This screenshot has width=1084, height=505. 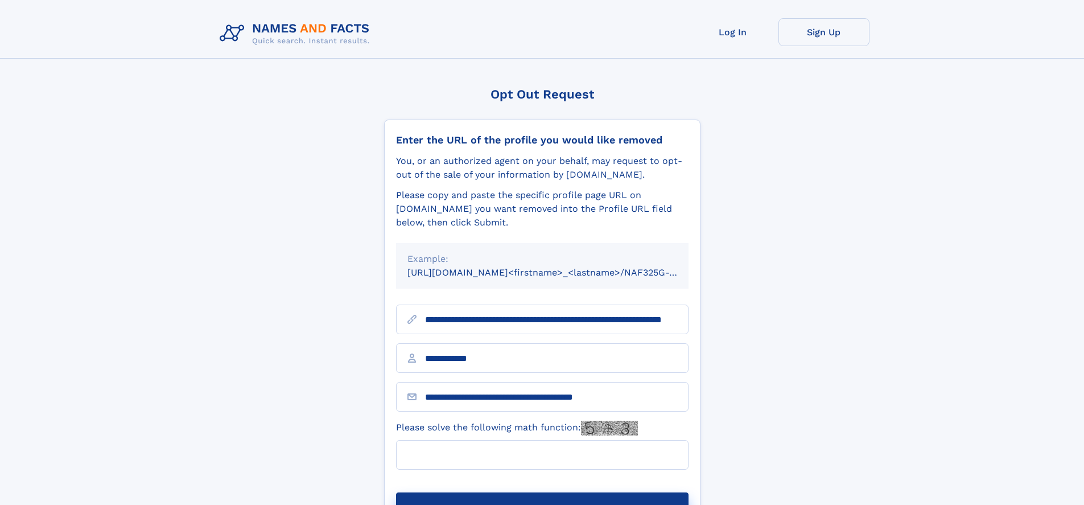 What do you see at coordinates (517, 428) in the screenshot?
I see `label: Please solve the following math function:` at bounding box center [517, 428].